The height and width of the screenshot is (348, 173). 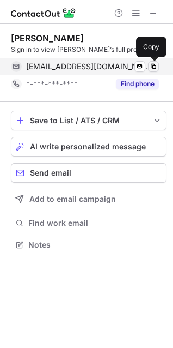 I want to click on button: Add to email campaign, so click(x=89, y=199).